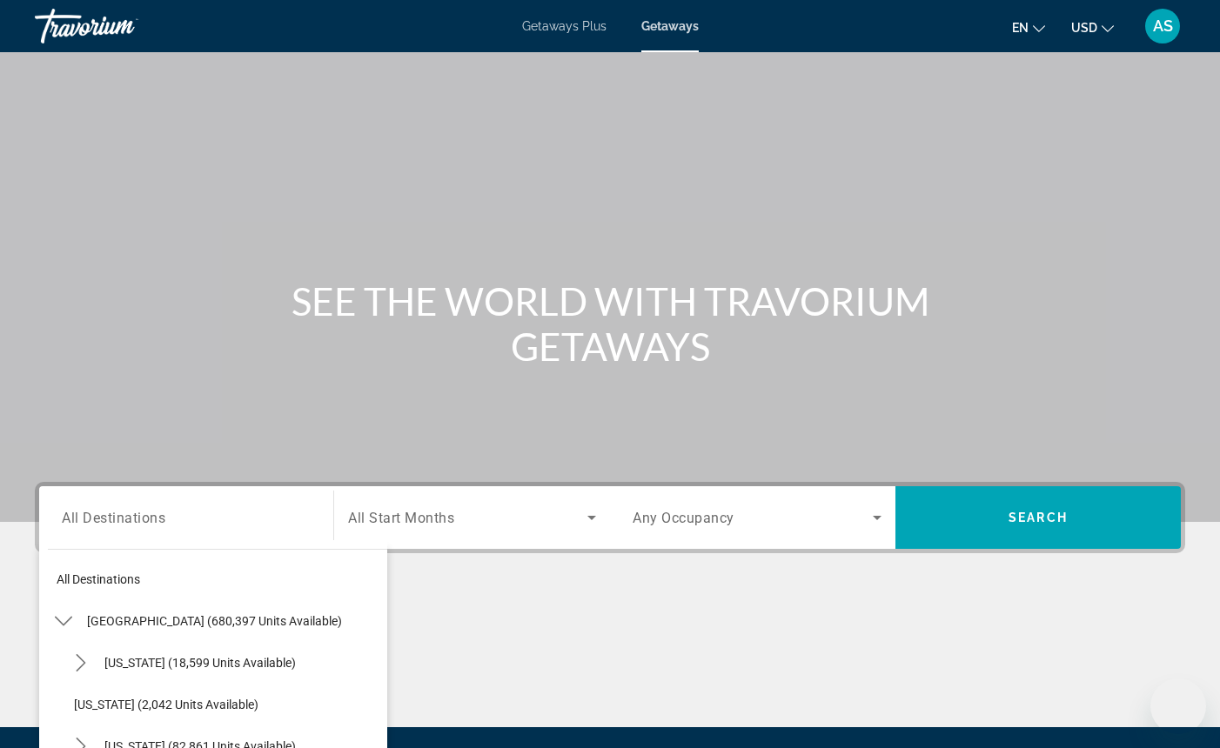 Image resolution: width=1220 pixels, height=748 pixels. What do you see at coordinates (1084, 28) in the screenshot?
I see `span: USD` at bounding box center [1084, 28].